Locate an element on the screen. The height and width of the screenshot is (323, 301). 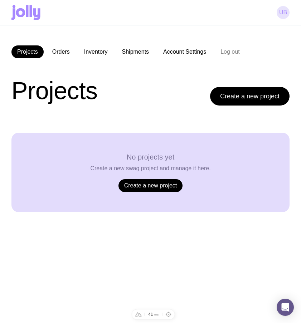
div: Open Intercom Messenger is located at coordinates (285, 308).